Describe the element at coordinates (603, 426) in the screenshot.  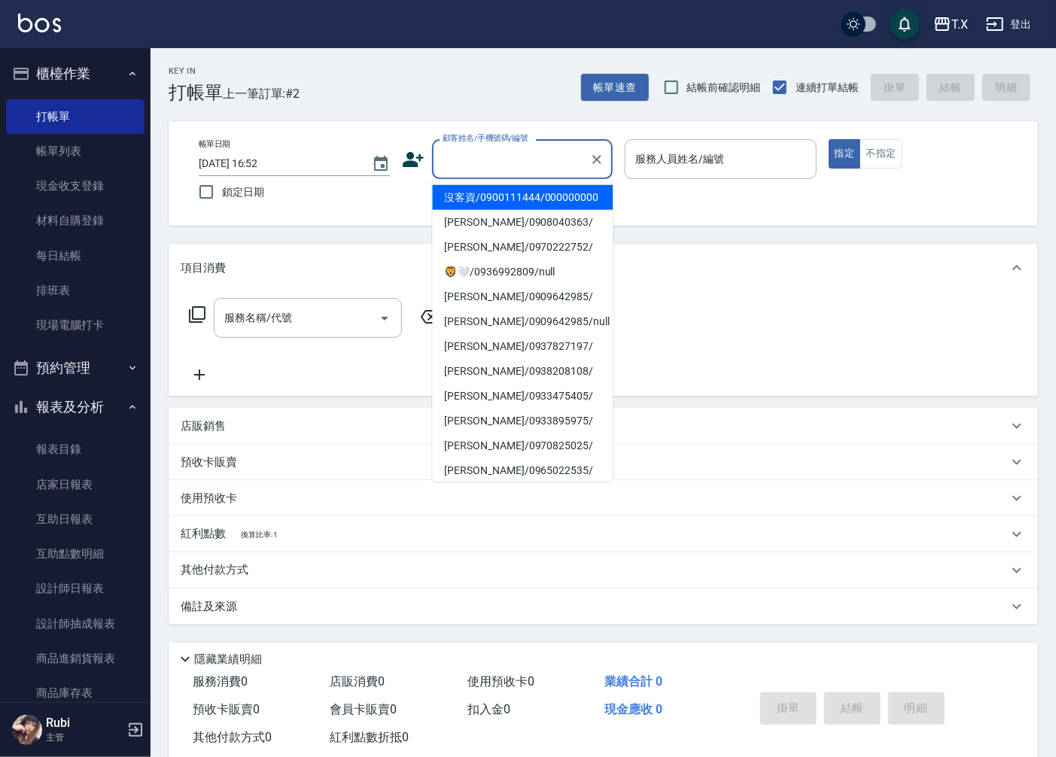
I see `div: 店販銷售` at that location.